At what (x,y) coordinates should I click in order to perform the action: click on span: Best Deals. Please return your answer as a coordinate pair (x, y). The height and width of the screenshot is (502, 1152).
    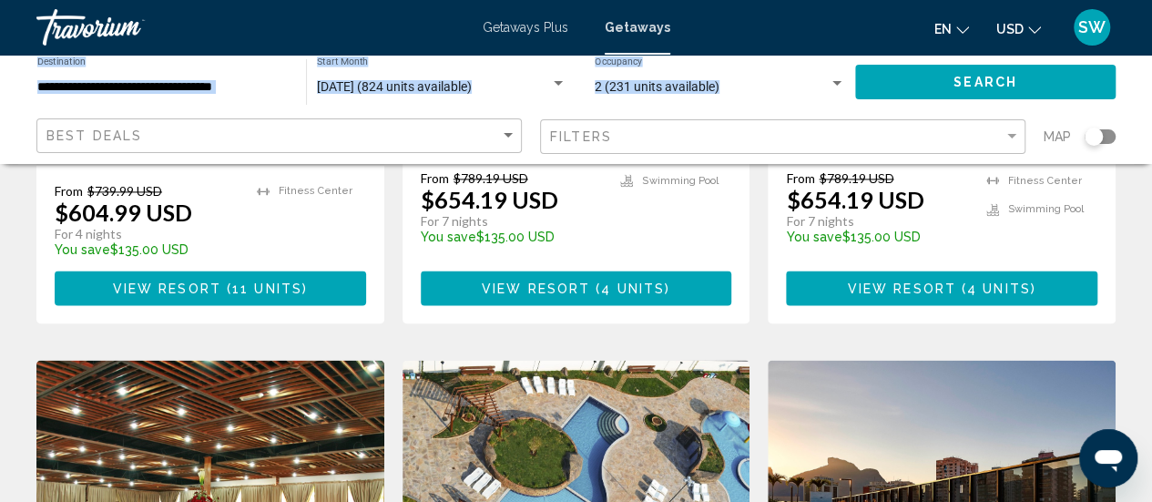
    Looking at the image, I should click on (94, 136).